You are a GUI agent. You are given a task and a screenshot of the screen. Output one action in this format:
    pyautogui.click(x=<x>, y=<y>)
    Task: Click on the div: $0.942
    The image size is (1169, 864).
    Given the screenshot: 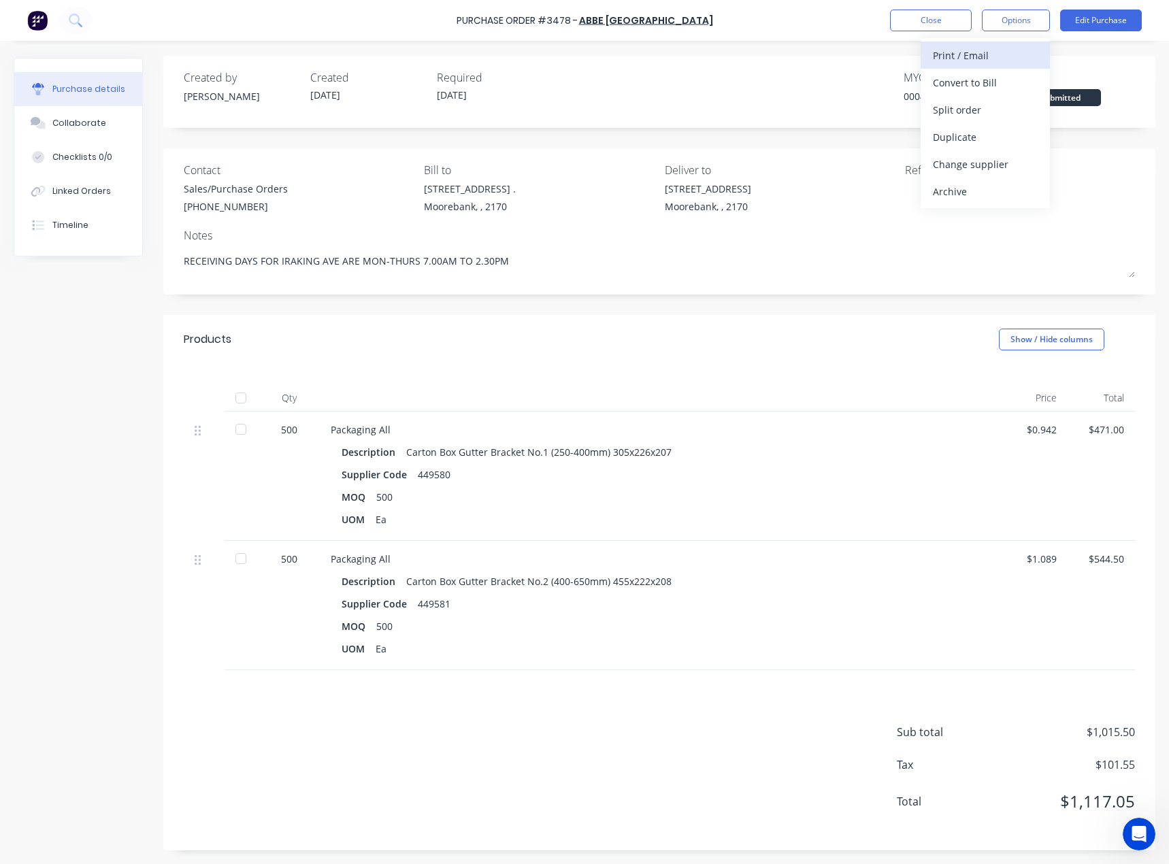 What is the action you would take?
    pyautogui.click(x=1033, y=429)
    